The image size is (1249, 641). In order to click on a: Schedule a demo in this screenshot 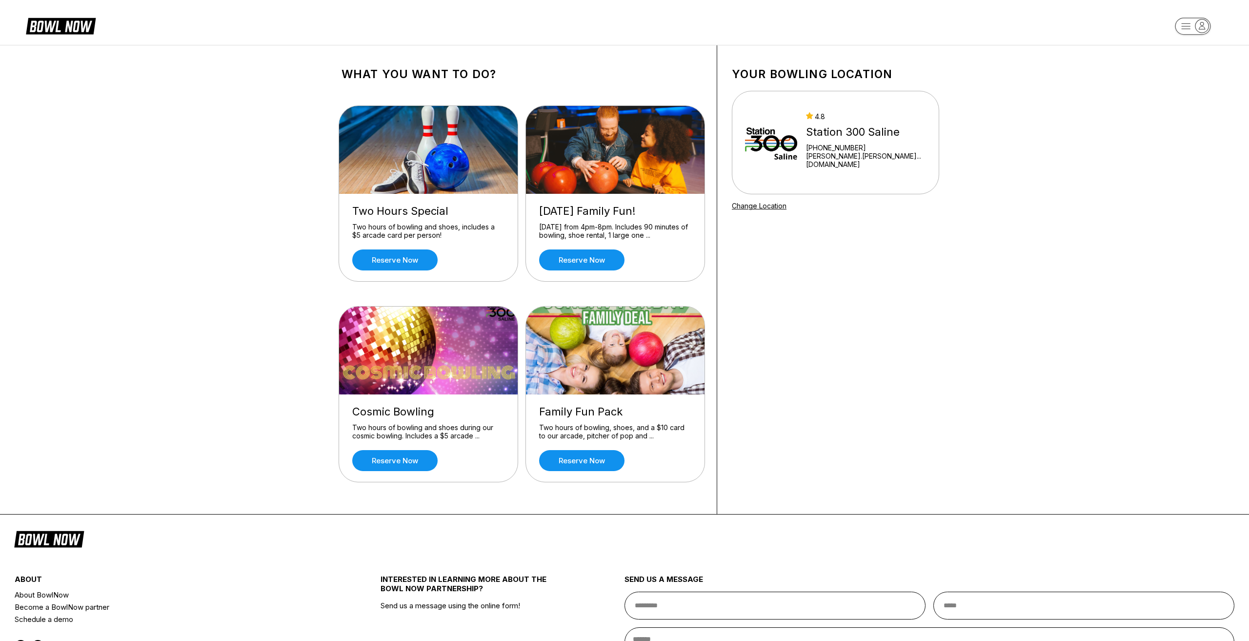, I will do `click(167, 619)`.